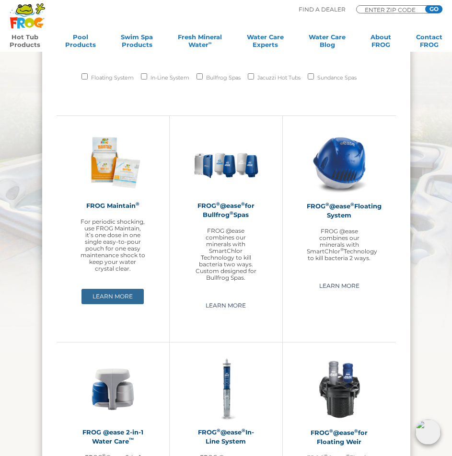 Image resolution: width=452 pixels, height=456 pixels. I want to click on input: Zip Code Form, so click(392, 10).